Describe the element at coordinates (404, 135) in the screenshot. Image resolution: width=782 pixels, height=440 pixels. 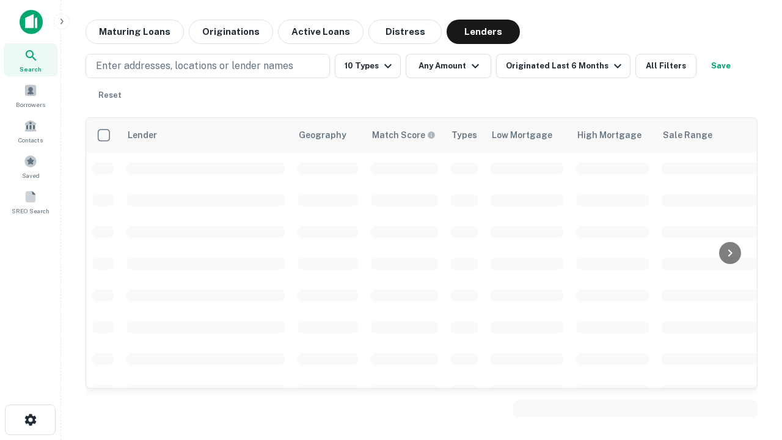
I see `div: Capitalize uses an advanced AI algorithm to match your search with the best lender. The match sco...` at that location.